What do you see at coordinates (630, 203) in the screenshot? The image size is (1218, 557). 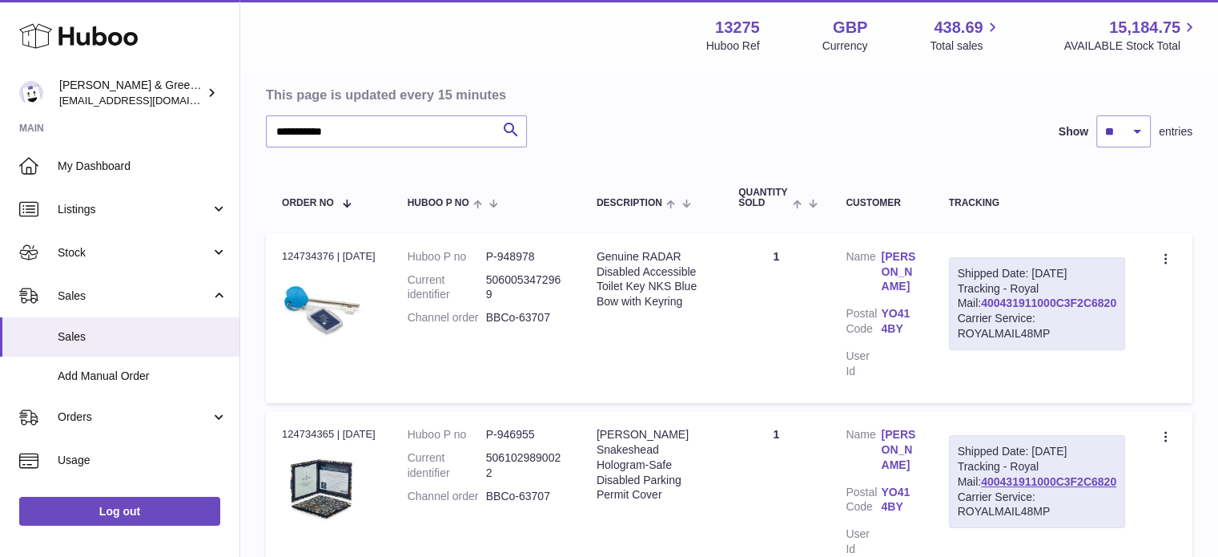 I see `span: Description` at bounding box center [630, 203].